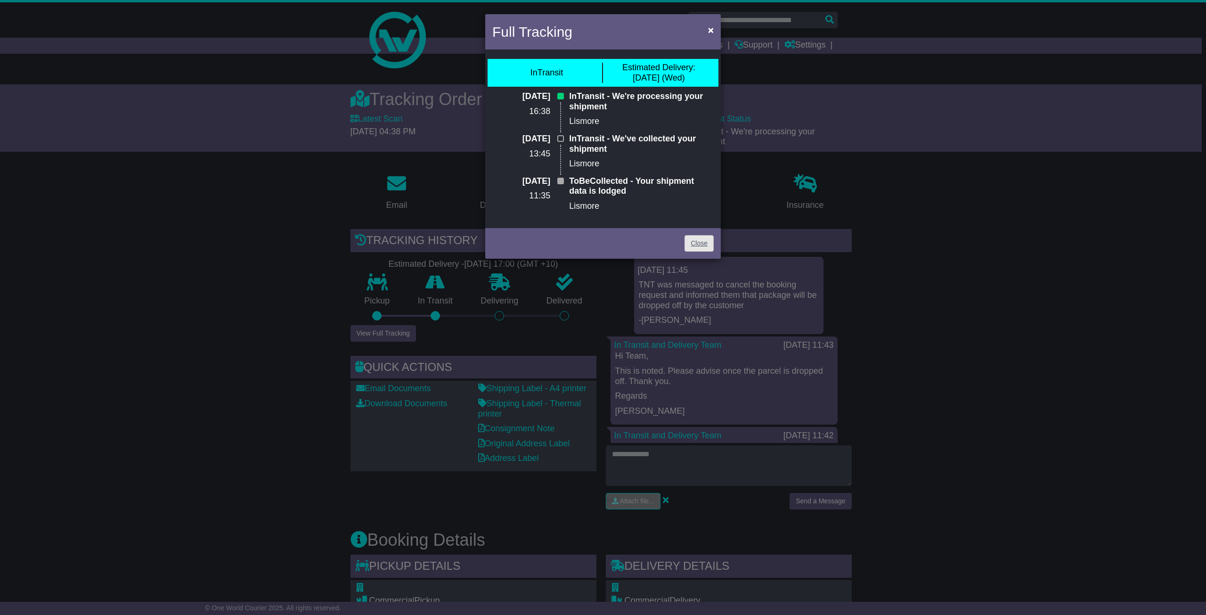 This screenshot has height=615, width=1206. I want to click on p: ToBeCollected - Your shipment data is lodged, so click(641, 186).